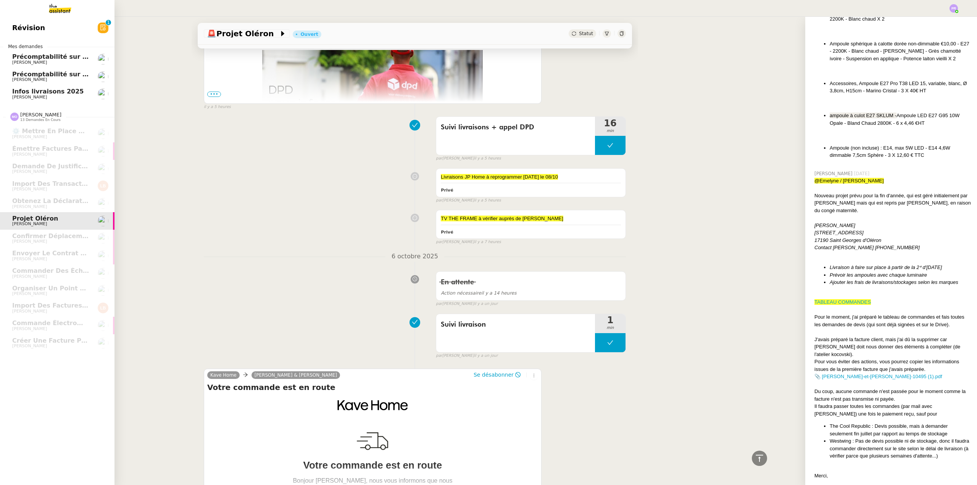 Image resolution: width=977 pixels, height=485 pixels. Describe the element at coordinates (309, 34) in the screenshot. I see `div: Ouvert` at that location.